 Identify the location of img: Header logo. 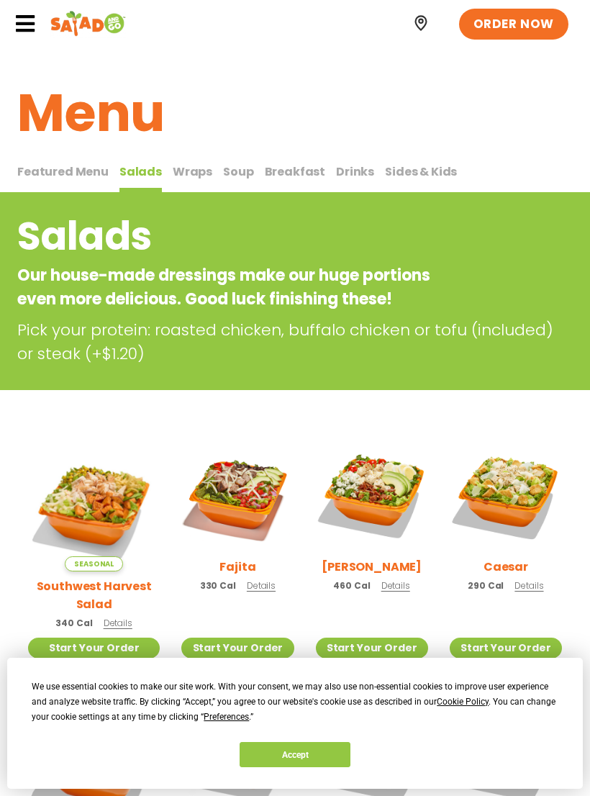
(88, 24).